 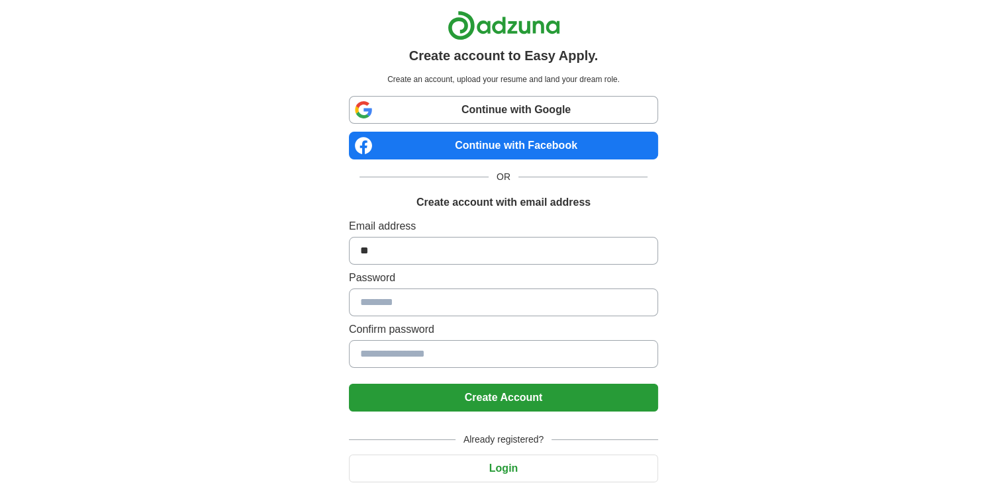 I want to click on h1: Create account with email address, so click(x=503, y=203).